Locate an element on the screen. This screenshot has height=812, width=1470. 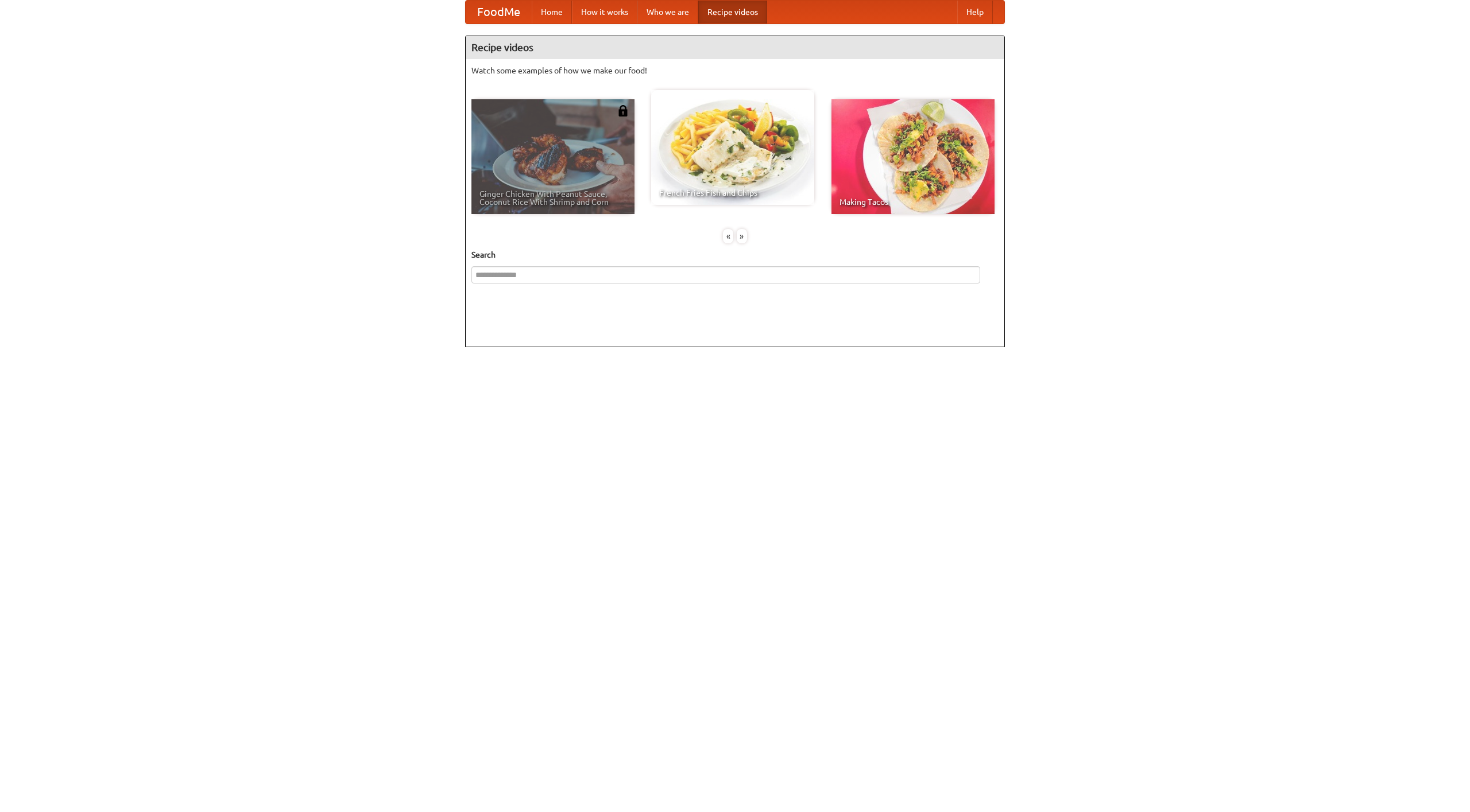
h4: Recipe videos is located at coordinates (735, 48).